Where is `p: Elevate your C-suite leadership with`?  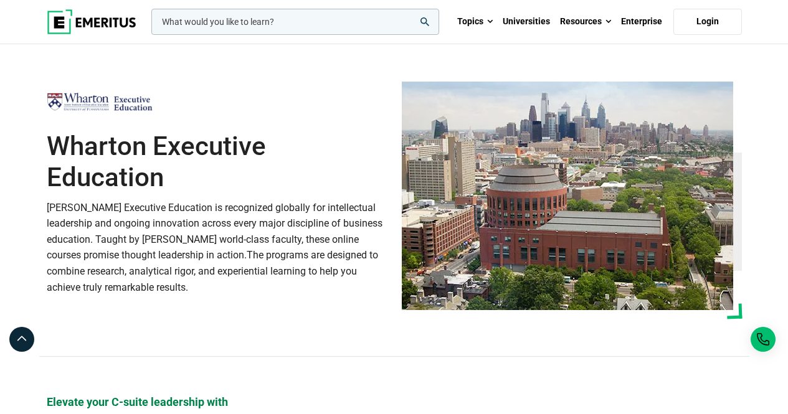
p: Elevate your C-suite leadership with is located at coordinates (395, 402).